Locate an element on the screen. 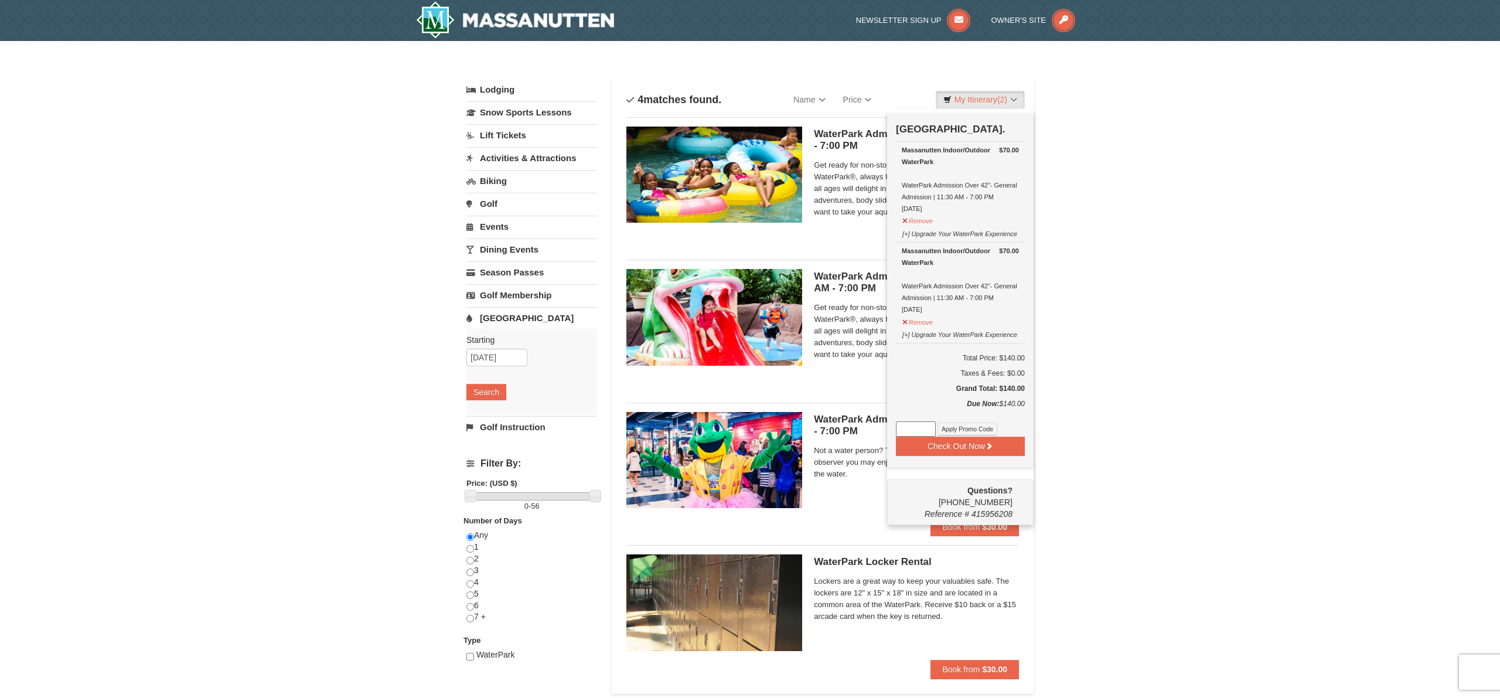 This screenshot has height=698, width=1500. img: 6619917-1587-675fdf84.jpg is located at coordinates (714, 460).